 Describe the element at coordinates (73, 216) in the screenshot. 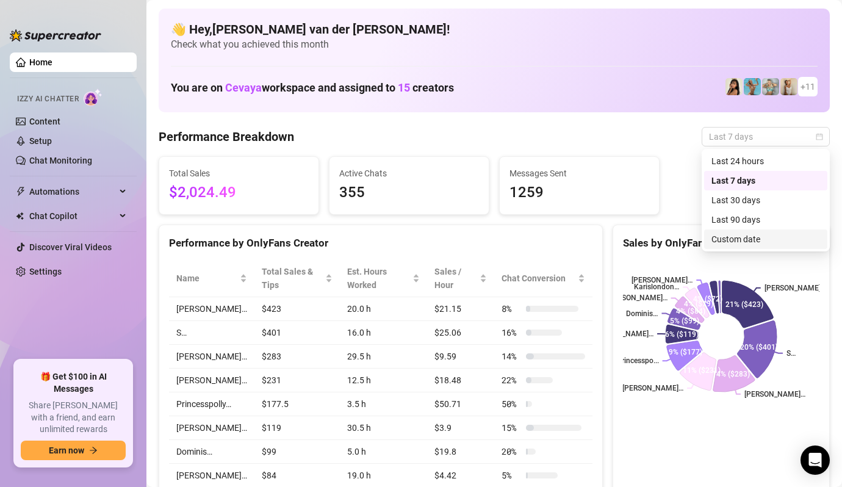

I see `span: Chat Copilot` at that location.